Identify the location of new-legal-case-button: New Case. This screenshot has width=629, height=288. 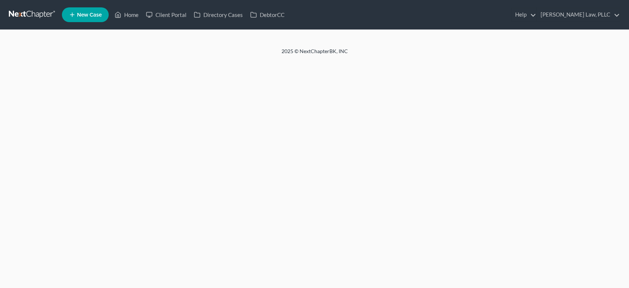
(85, 15).